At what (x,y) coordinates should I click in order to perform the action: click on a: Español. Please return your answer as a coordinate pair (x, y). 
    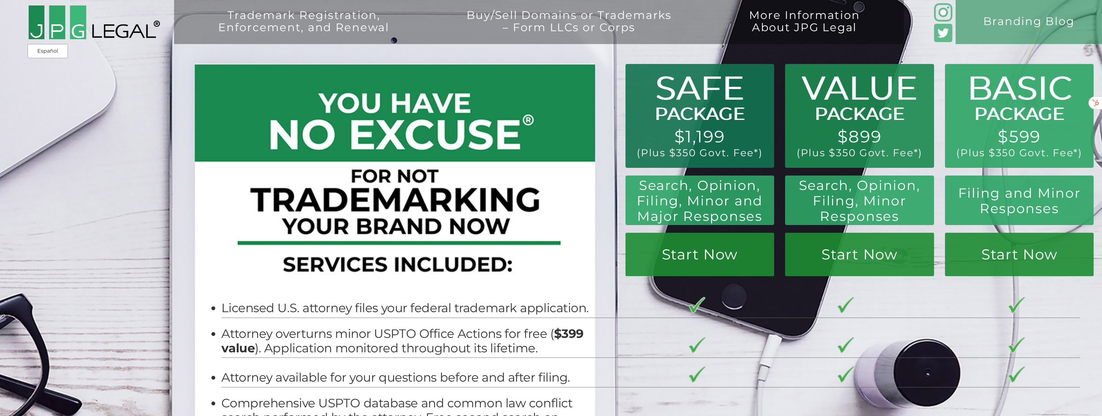
    Looking at the image, I should click on (48, 51).